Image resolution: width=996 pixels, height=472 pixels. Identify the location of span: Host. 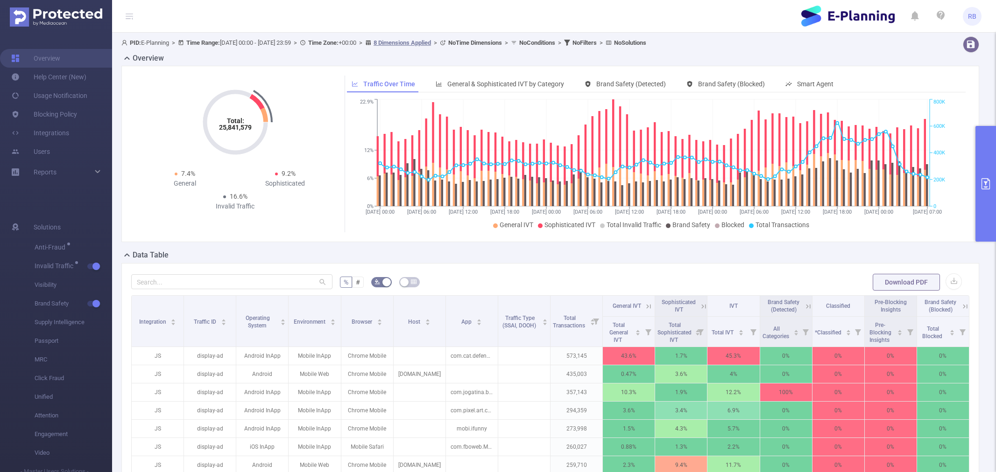
(415, 322).